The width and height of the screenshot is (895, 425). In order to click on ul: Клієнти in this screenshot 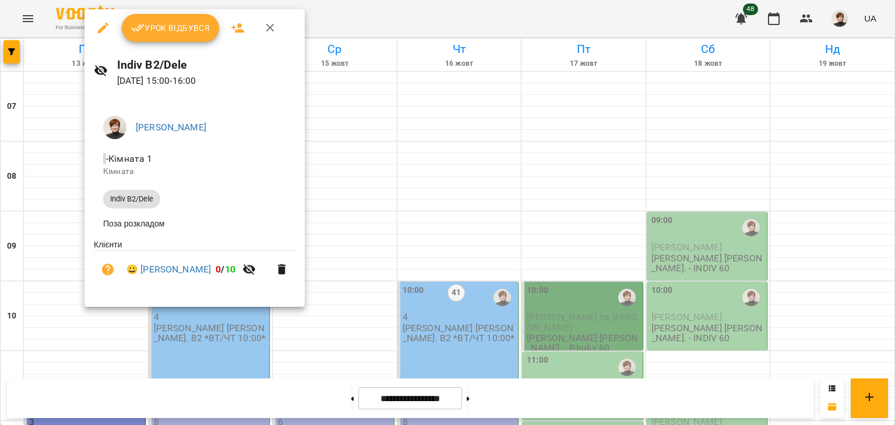, I will do `click(195, 266)`.